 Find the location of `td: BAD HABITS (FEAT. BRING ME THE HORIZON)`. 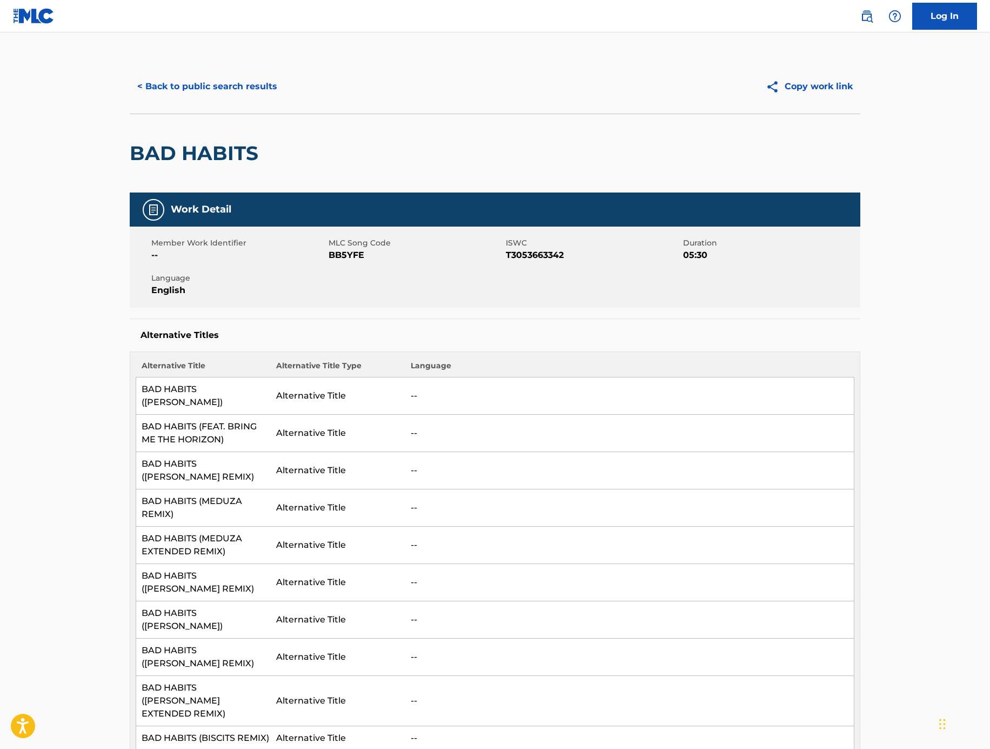

td: BAD HABITS (FEAT. BRING ME THE HORIZON) is located at coordinates (203, 433).